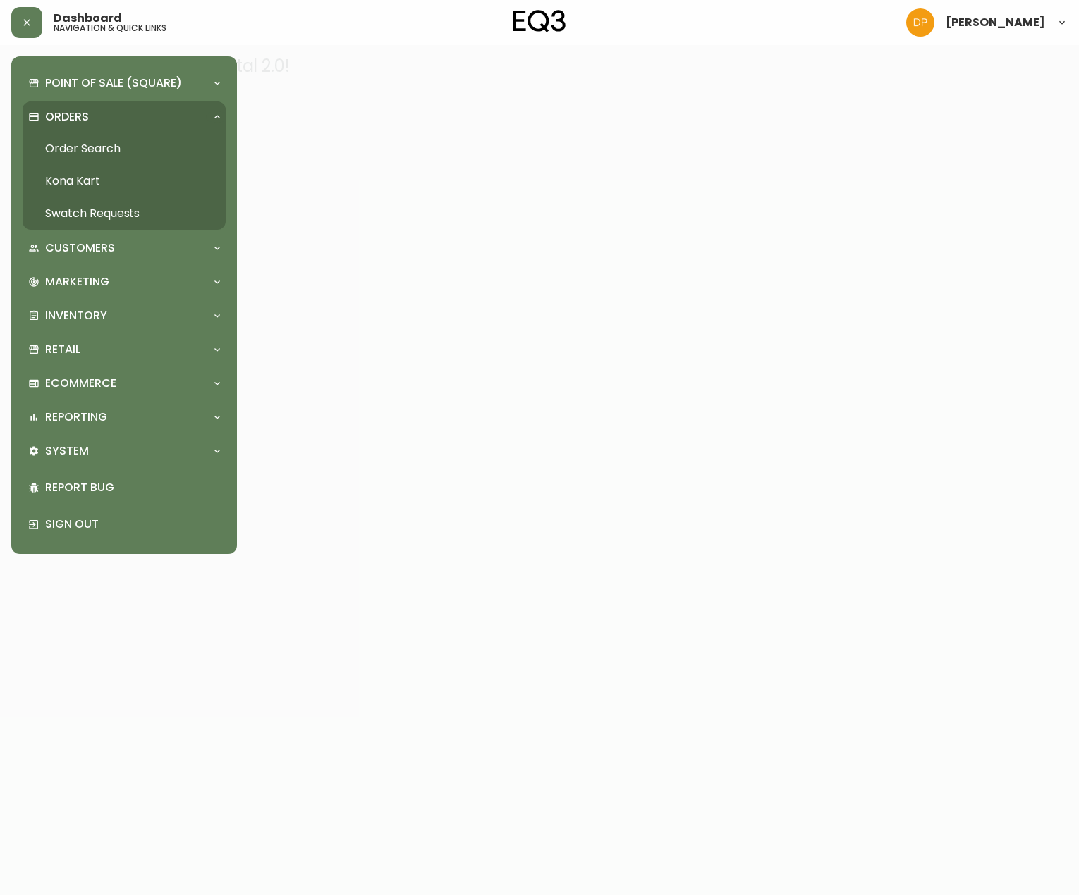 Image resolution: width=1079 pixels, height=895 pixels. I want to click on a: Order Search, so click(124, 149).